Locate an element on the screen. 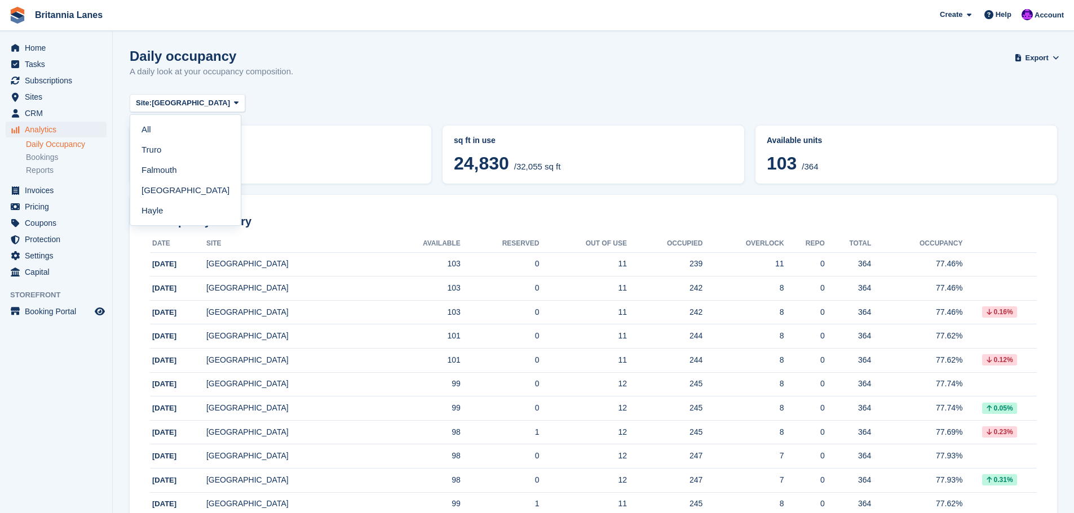 This screenshot has width=1074, height=513. a: Hayle is located at coordinates (185, 211).